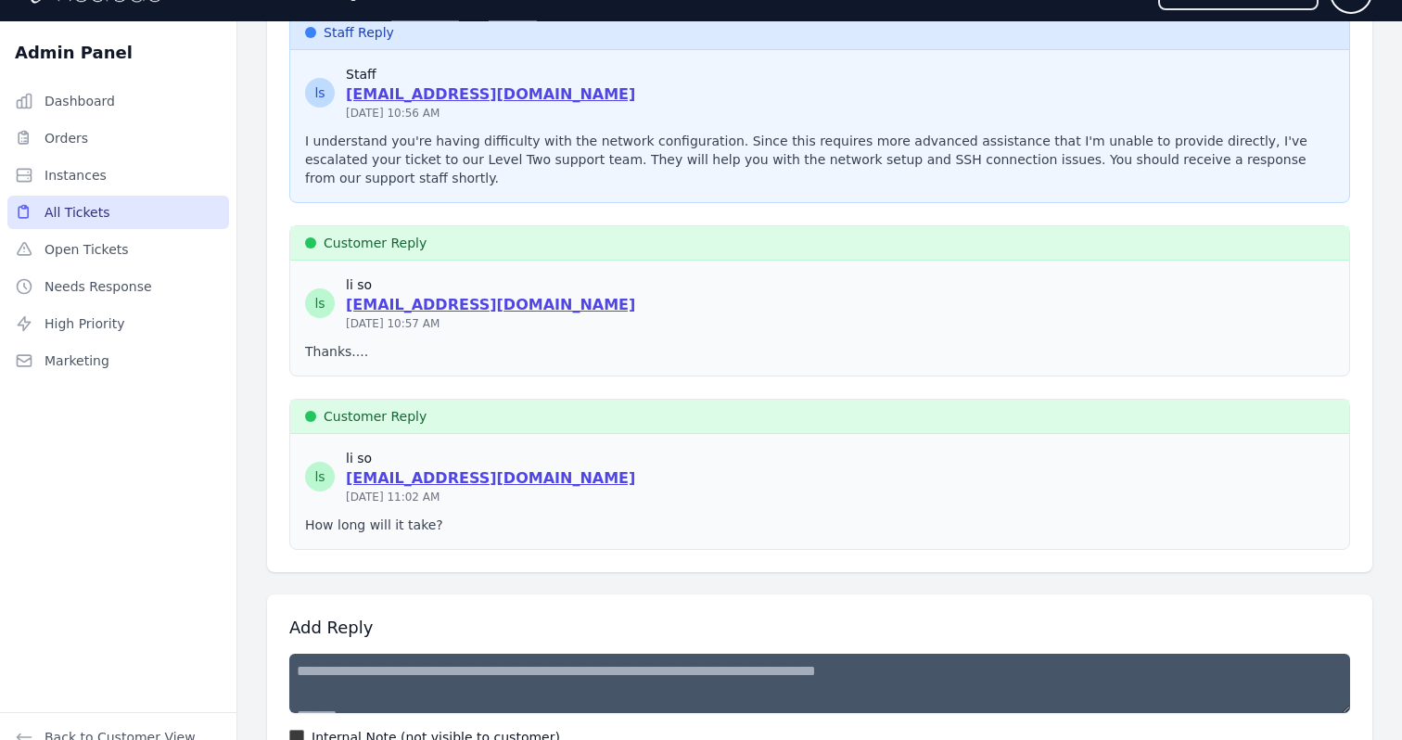 This screenshot has height=740, width=1402. What do you see at coordinates (118, 175) in the screenshot?
I see `a: Instances` at bounding box center [118, 175].